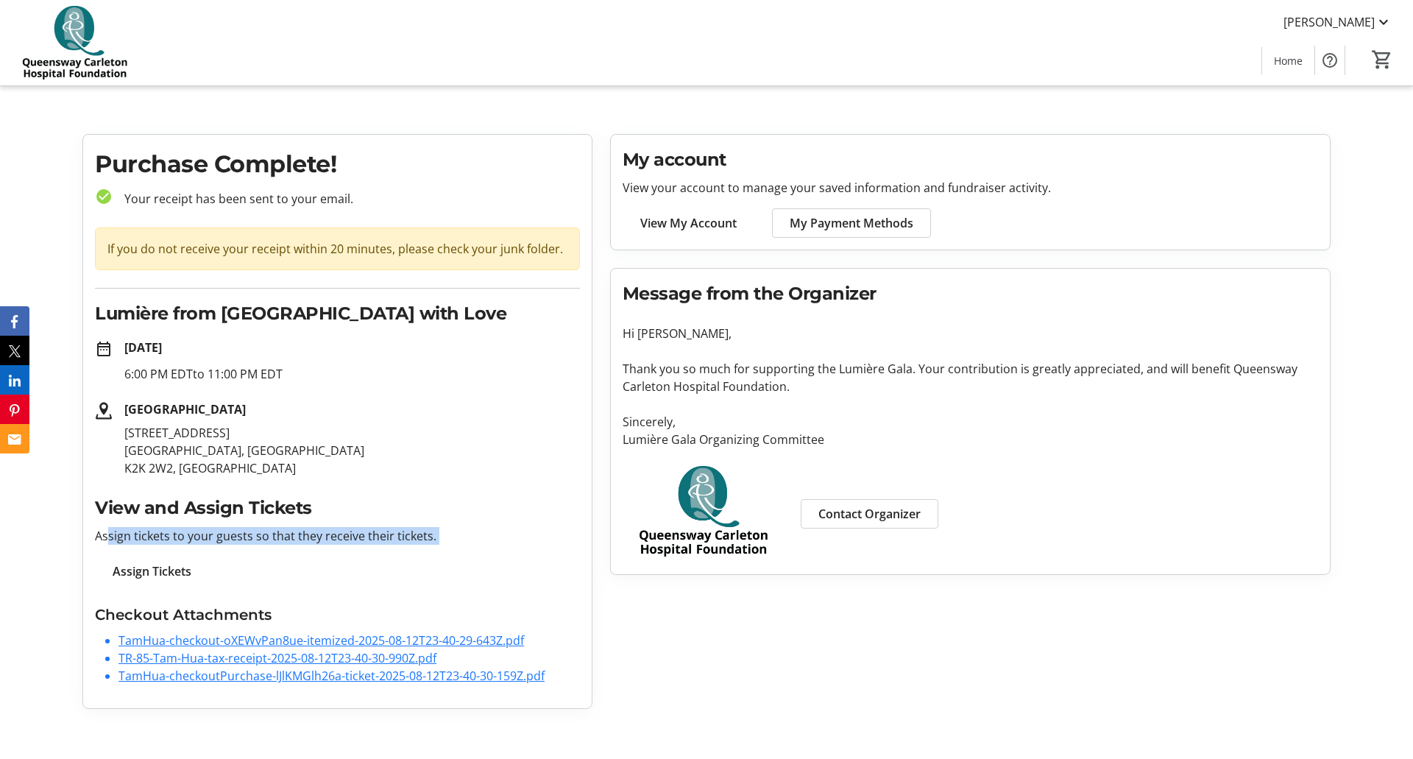 The image size is (1413, 759). Describe the element at coordinates (688, 223) in the screenshot. I see `span: View My Account` at that location.